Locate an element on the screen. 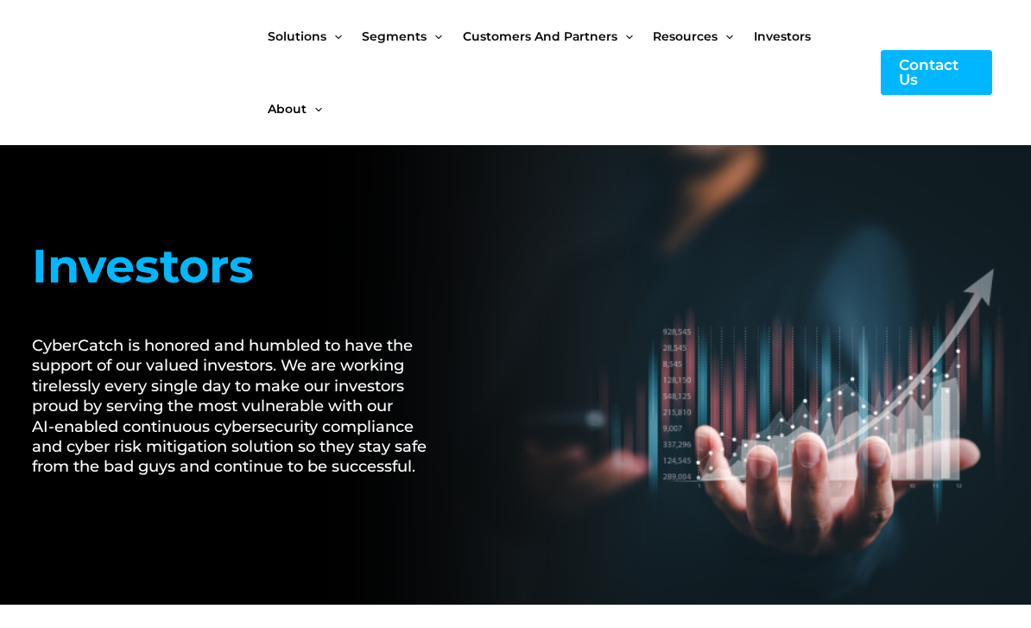 The height and width of the screenshot is (628, 1031). h2: CyberCatch is honored and humbled to have the support of our valued investors. We are working tir... is located at coordinates (239, 407).